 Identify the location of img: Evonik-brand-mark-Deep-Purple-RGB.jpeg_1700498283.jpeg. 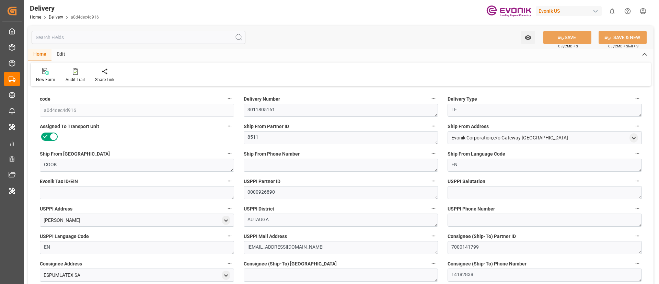
(509, 11).